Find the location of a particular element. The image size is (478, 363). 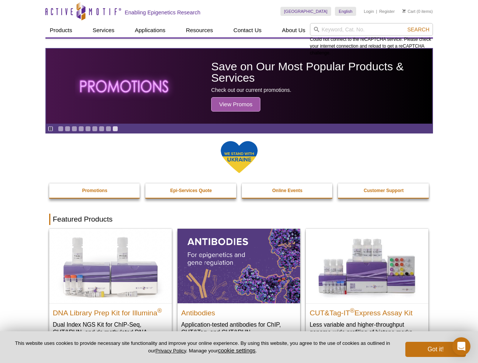

a: Online Events is located at coordinates (287, 191).